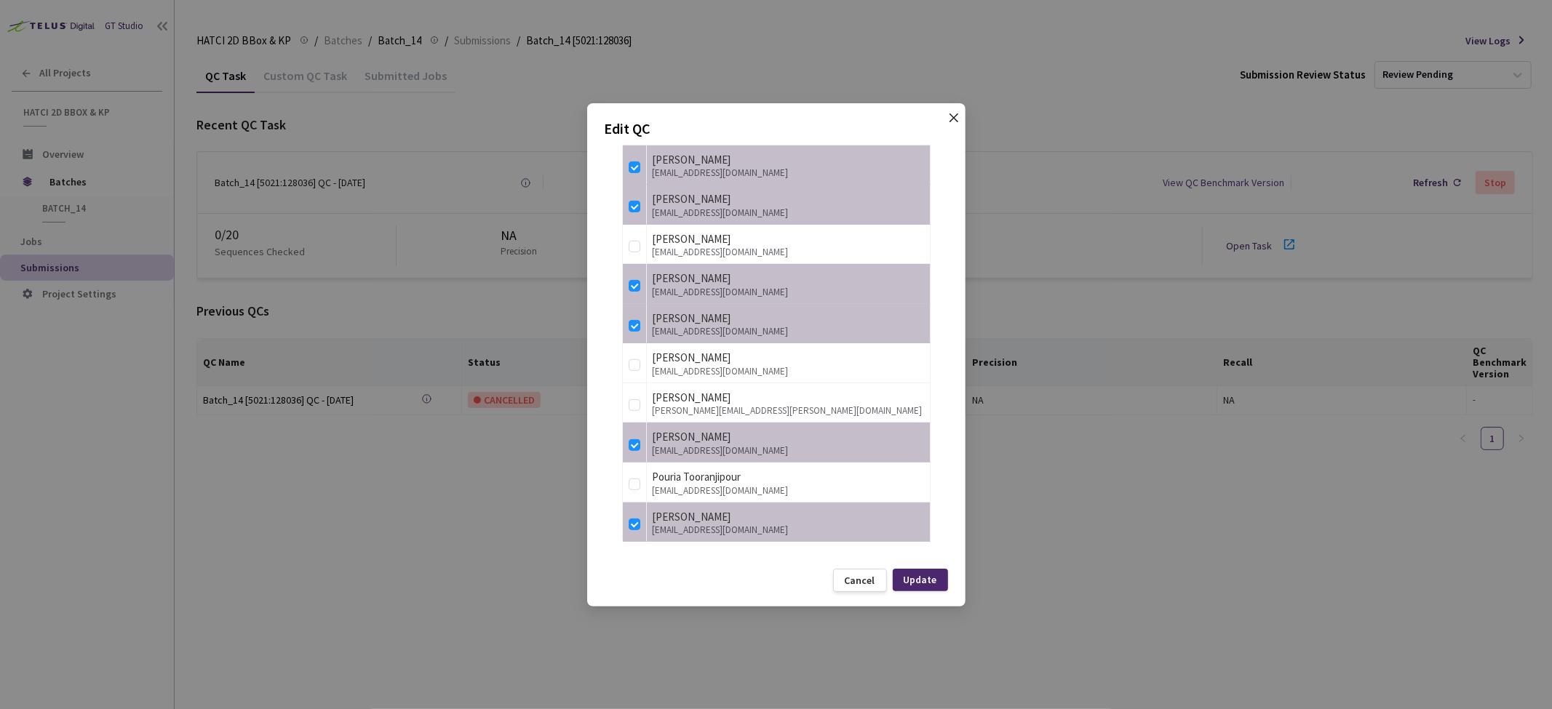  I want to click on button: Close, so click(945, 124).